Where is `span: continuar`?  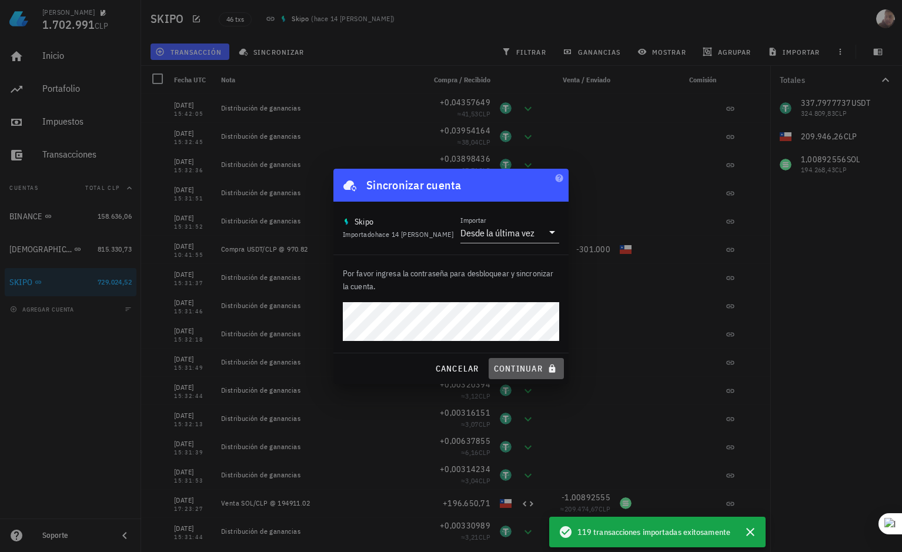 span: continuar is located at coordinates (526, 369).